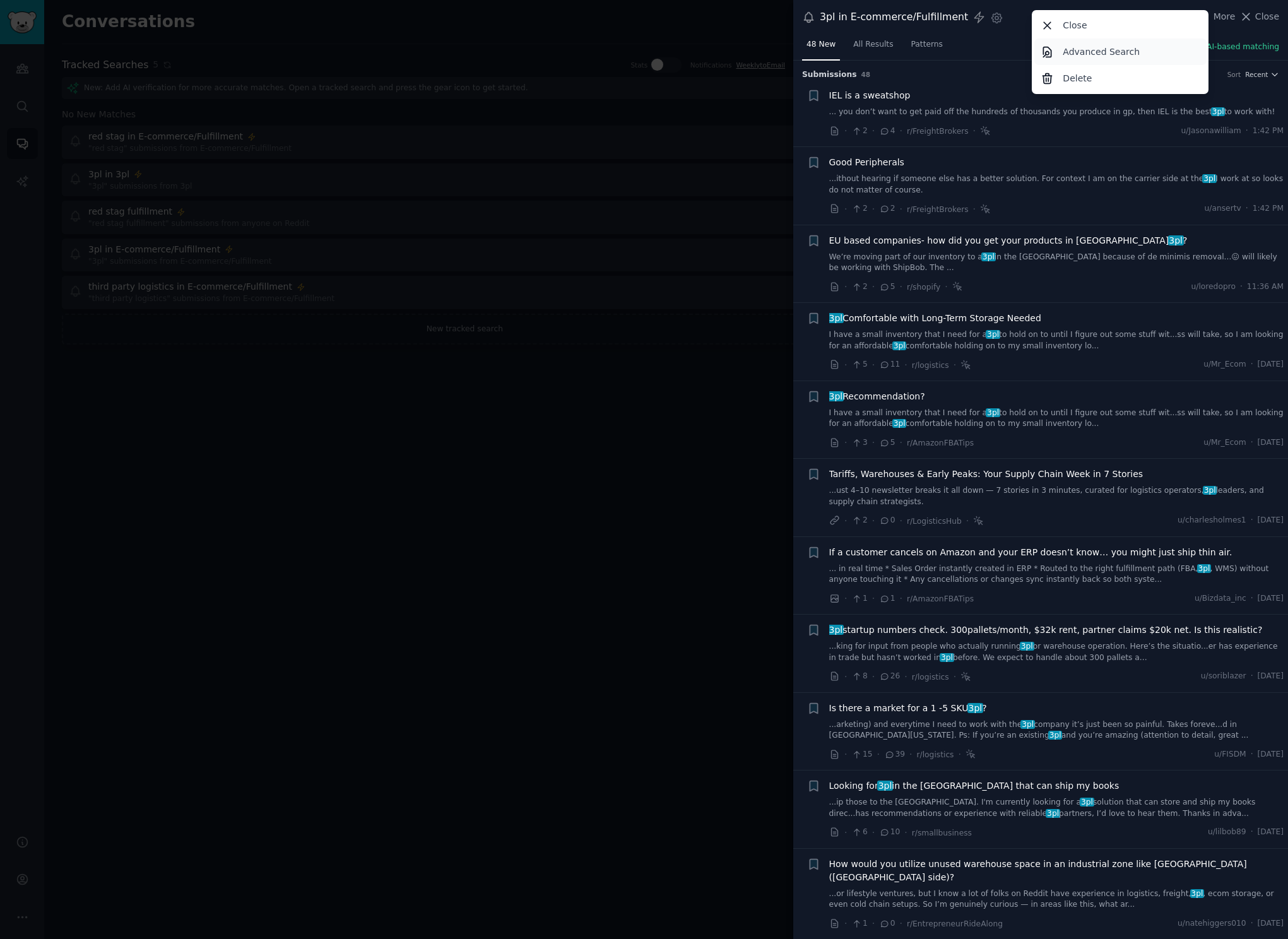 The width and height of the screenshot is (1288, 939). What do you see at coordinates (1260, 17) in the screenshot?
I see `button: Close` at bounding box center [1260, 17].